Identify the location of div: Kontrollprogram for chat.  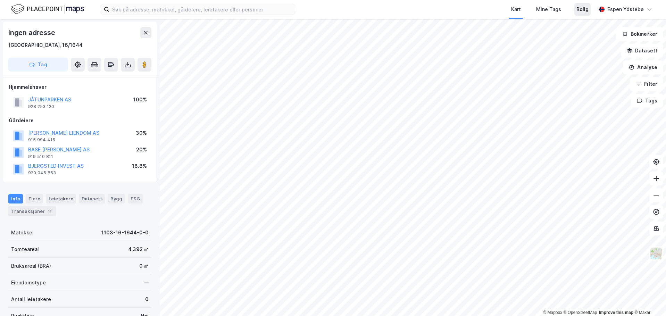
(649, 299).